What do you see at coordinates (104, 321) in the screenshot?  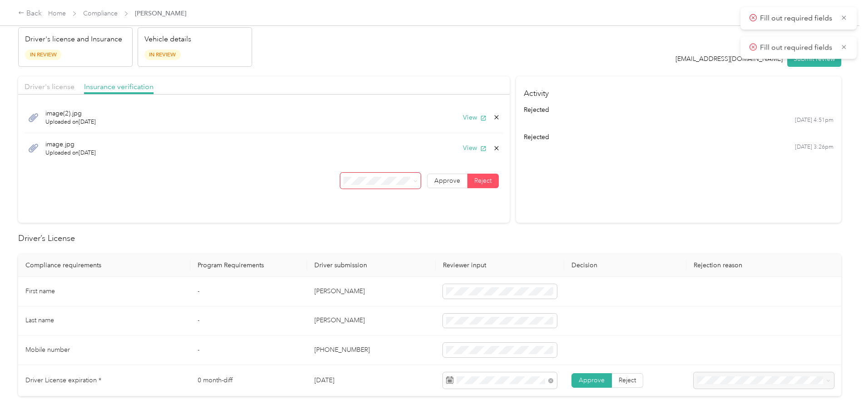 I see `td: Last name` at bounding box center [104, 321].